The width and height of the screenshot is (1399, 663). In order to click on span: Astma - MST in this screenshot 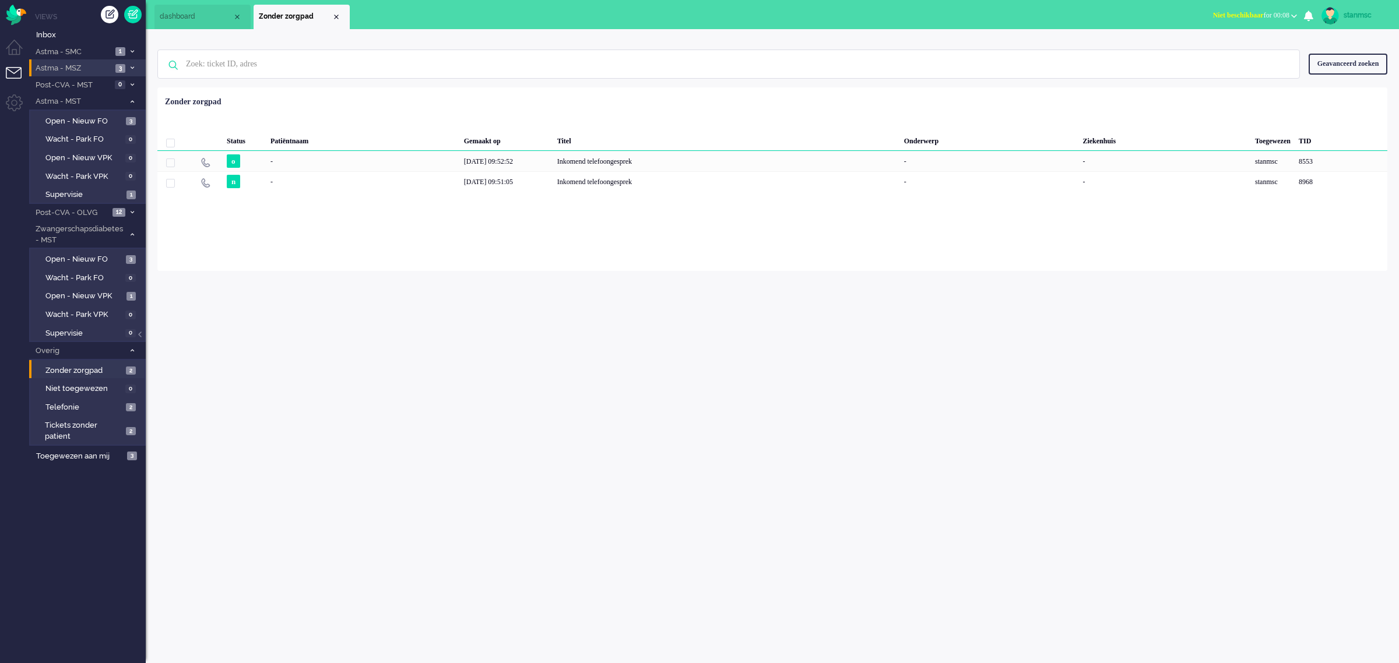, I will do `click(79, 101)`.